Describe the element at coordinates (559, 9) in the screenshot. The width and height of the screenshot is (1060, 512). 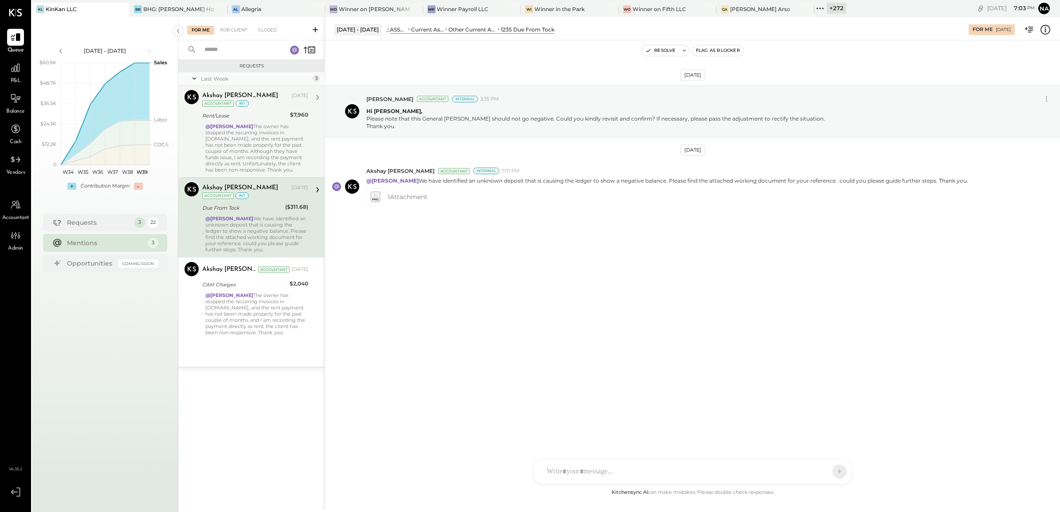
I see `div: Winner in the Park` at that location.